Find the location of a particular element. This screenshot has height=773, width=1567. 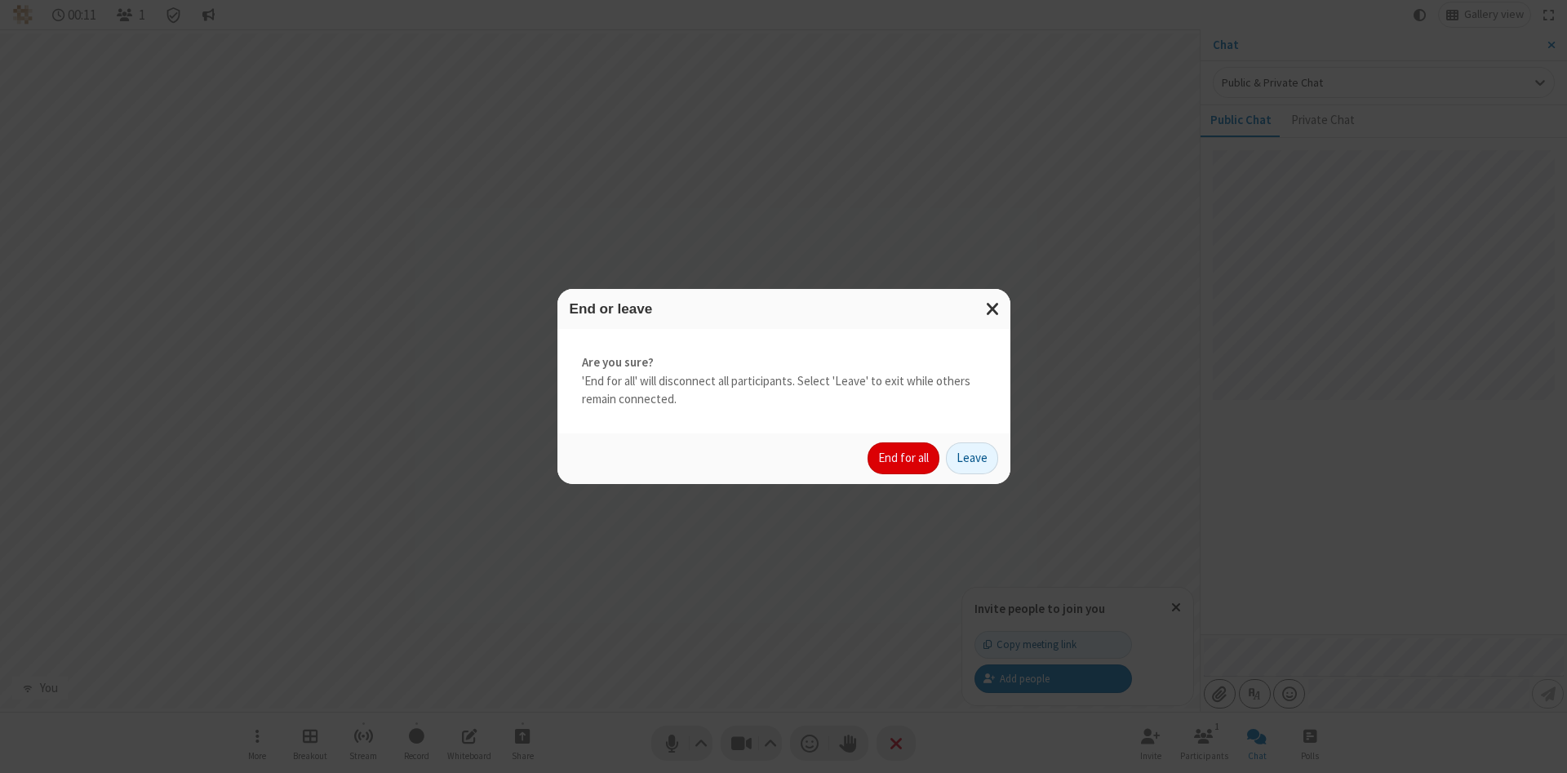

button: End for all is located at coordinates (904, 459).